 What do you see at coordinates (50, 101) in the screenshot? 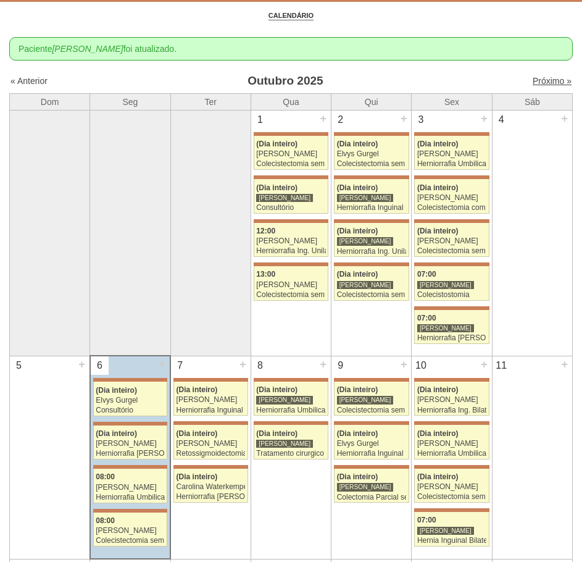
I see `th: Dom` at bounding box center [50, 101].